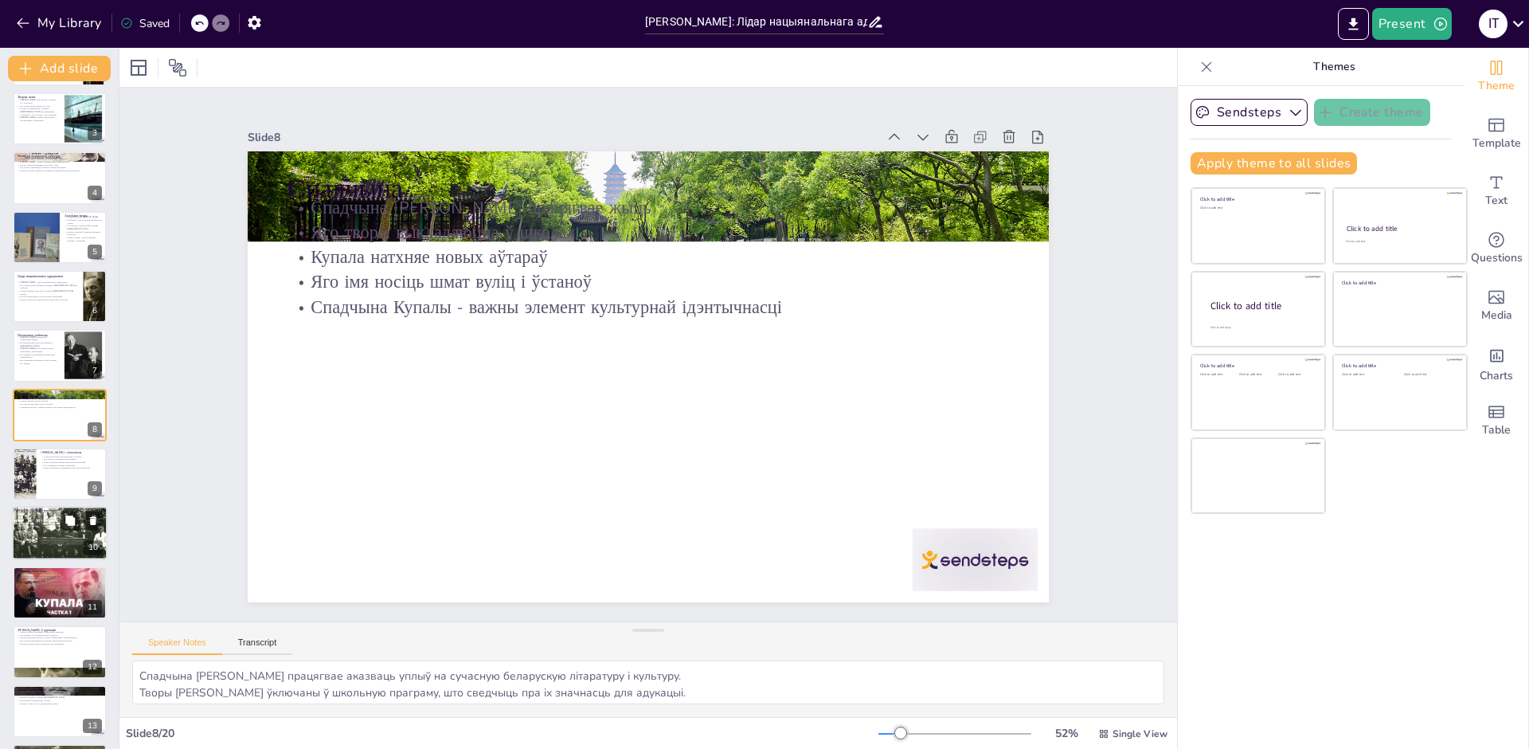 This screenshot has width=1529, height=749. I want to click on button: Transcript, so click(257, 646).